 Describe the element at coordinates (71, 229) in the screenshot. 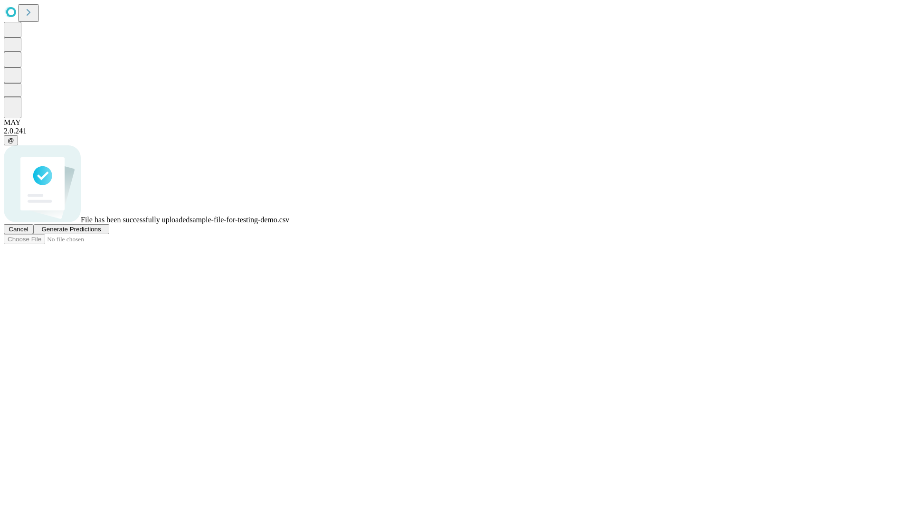

I see `span: Generate Predictions` at that location.